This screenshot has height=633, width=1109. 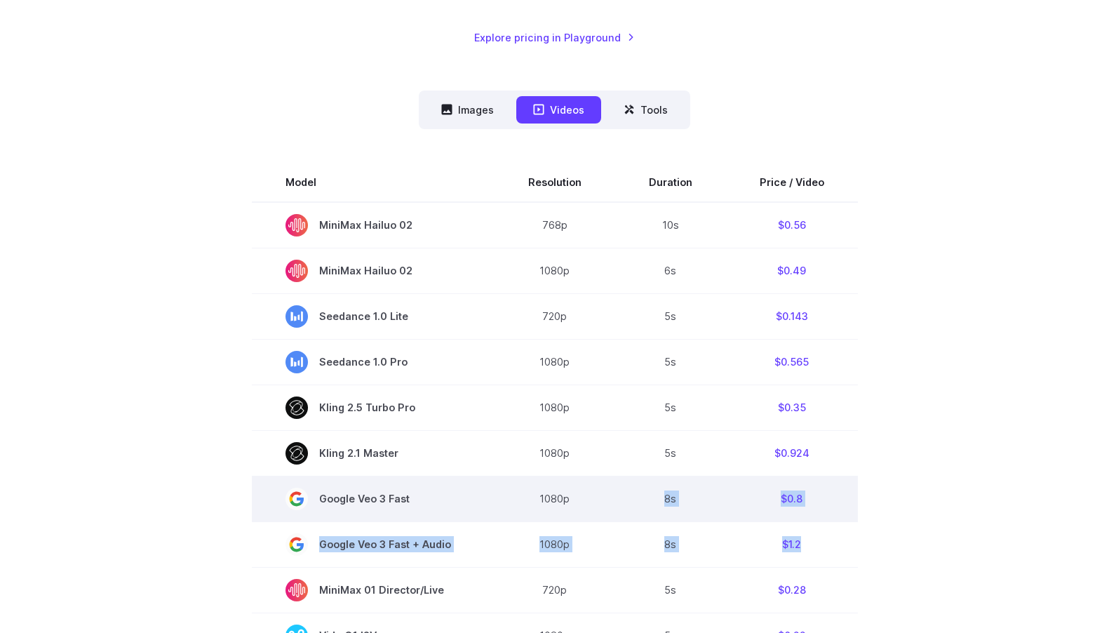 What do you see at coordinates (467, 109) in the screenshot?
I see `button: Images` at bounding box center [467, 109].